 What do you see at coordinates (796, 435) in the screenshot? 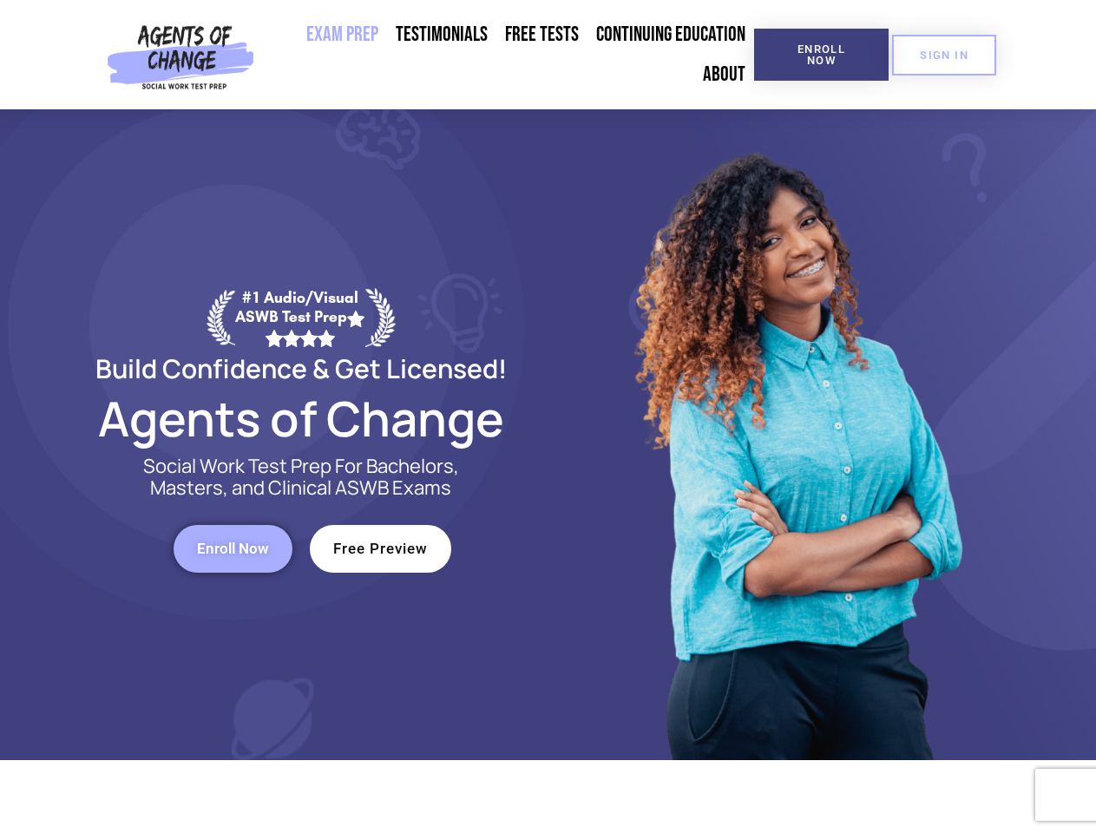
I see `img: Website Image 1 (1)` at bounding box center [796, 435].